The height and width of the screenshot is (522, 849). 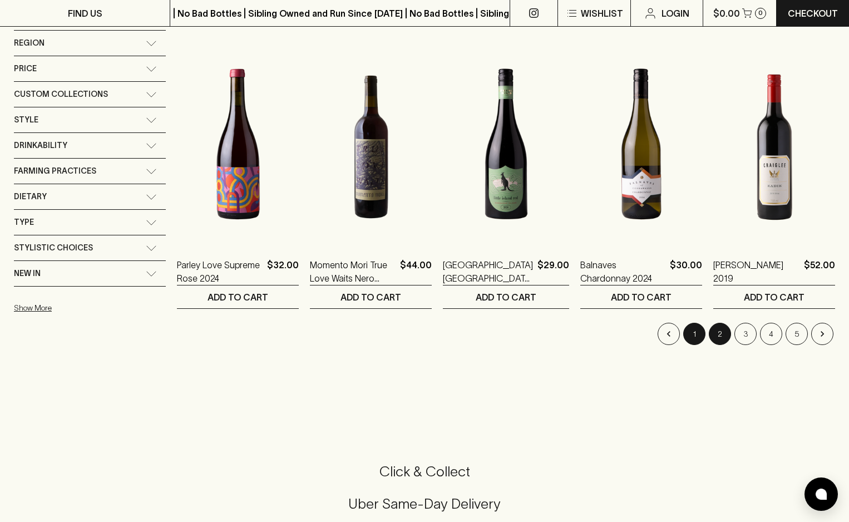 What do you see at coordinates (30, 196) in the screenshot?
I see `span: Dietary` at bounding box center [30, 196].